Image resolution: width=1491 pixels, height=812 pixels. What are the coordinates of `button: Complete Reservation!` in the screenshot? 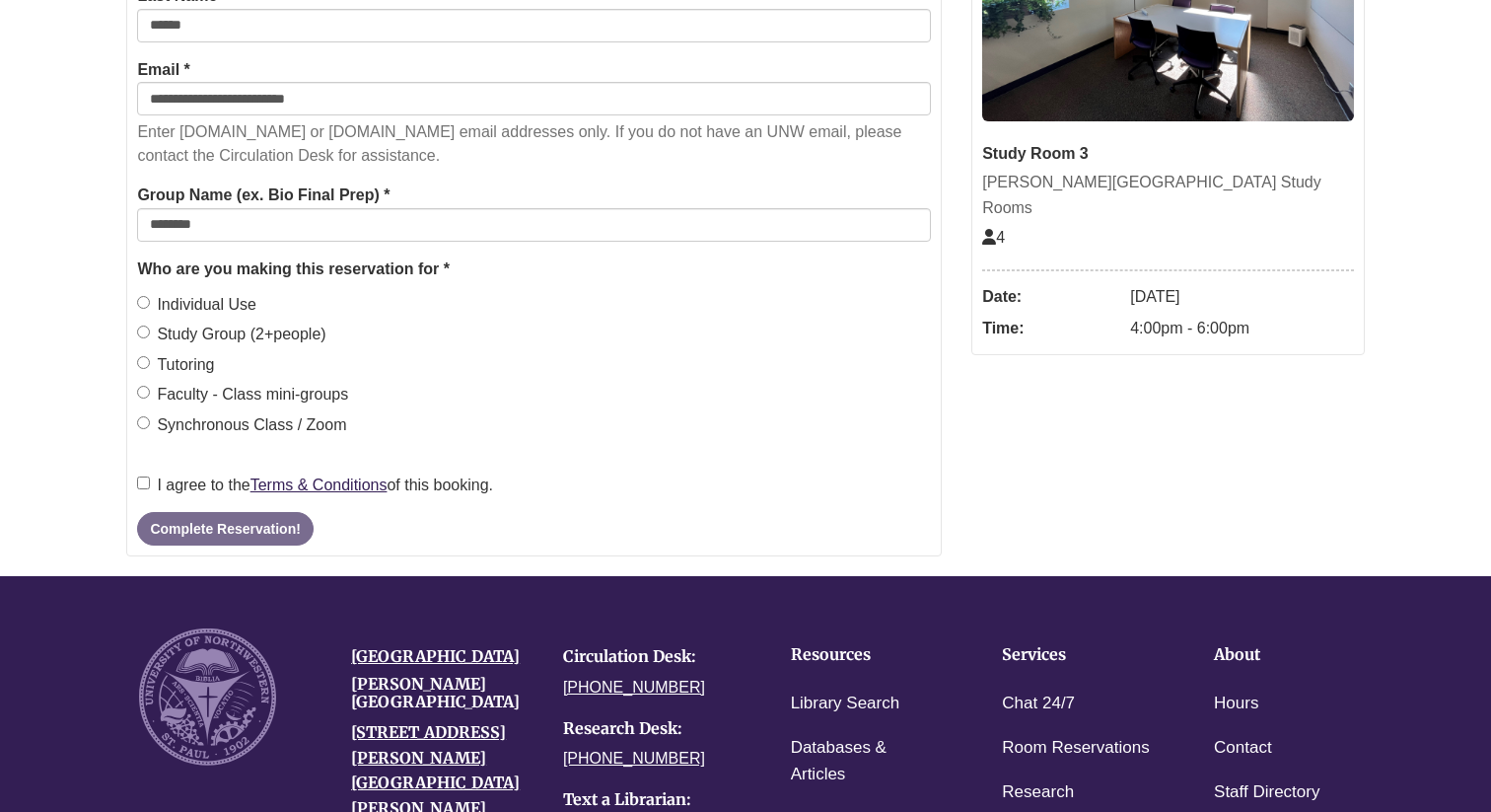 It's located at (225, 529).